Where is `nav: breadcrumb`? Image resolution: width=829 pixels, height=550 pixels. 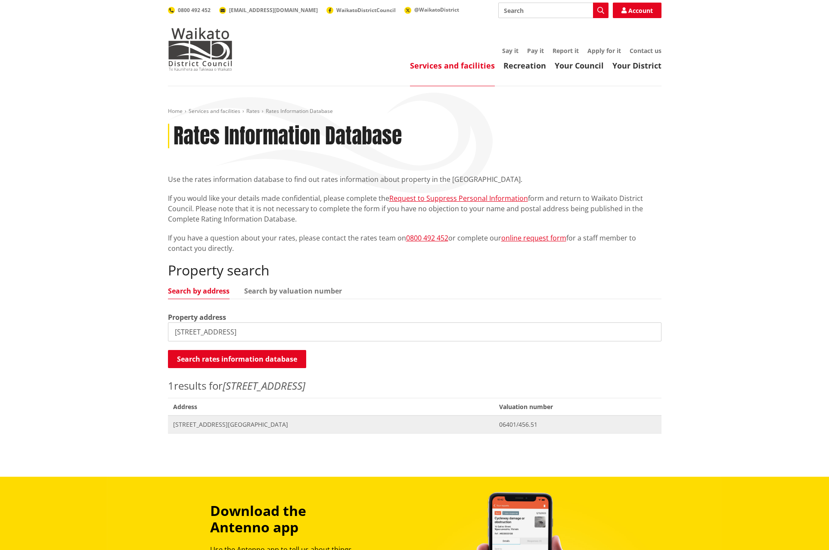
nav: breadcrumb is located at coordinates (415, 111).